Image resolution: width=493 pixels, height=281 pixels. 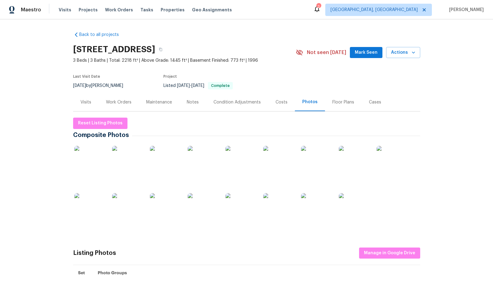 What do you see at coordinates (198, 86) in the screenshot?
I see `span: Listed` at bounding box center [198, 86].